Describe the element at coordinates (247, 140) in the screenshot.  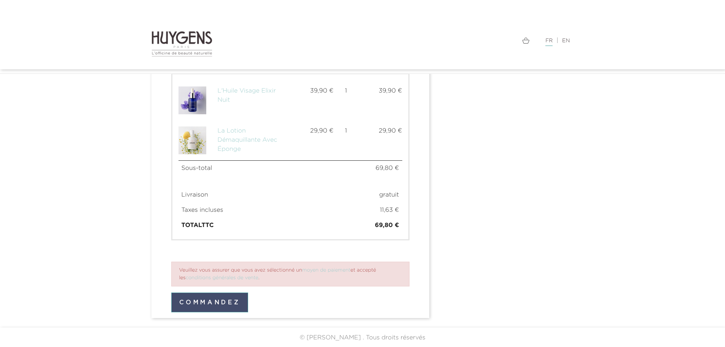
I see `a: La Lotion Démaquillante Avec Éponge` at that location.